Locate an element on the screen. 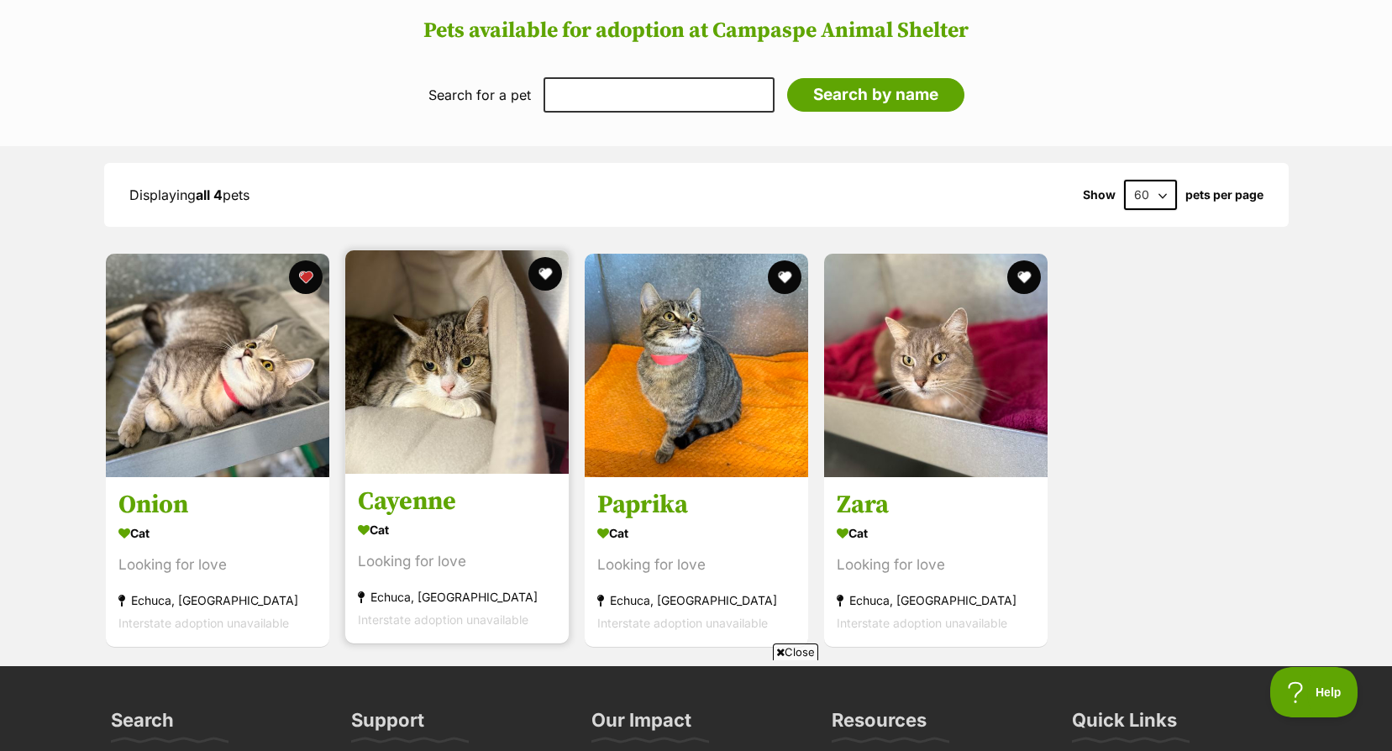  input: Search by name is located at coordinates (875, 95).